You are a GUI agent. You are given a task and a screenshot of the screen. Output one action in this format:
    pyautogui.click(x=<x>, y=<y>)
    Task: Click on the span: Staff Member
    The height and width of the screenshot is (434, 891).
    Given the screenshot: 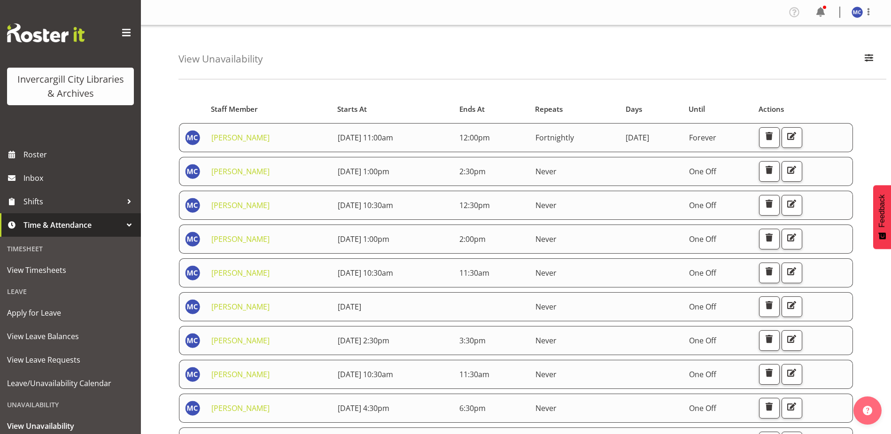 What is the action you would take?
    pyautogui.click(x=234, y=109)
    